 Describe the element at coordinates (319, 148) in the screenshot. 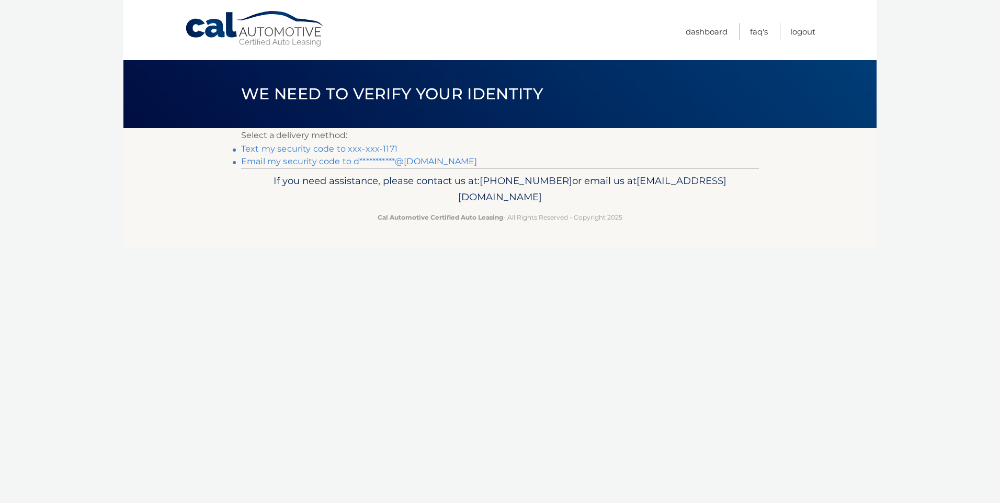

I see `a: Text my security code to xxx-xxx-1171` at that location.